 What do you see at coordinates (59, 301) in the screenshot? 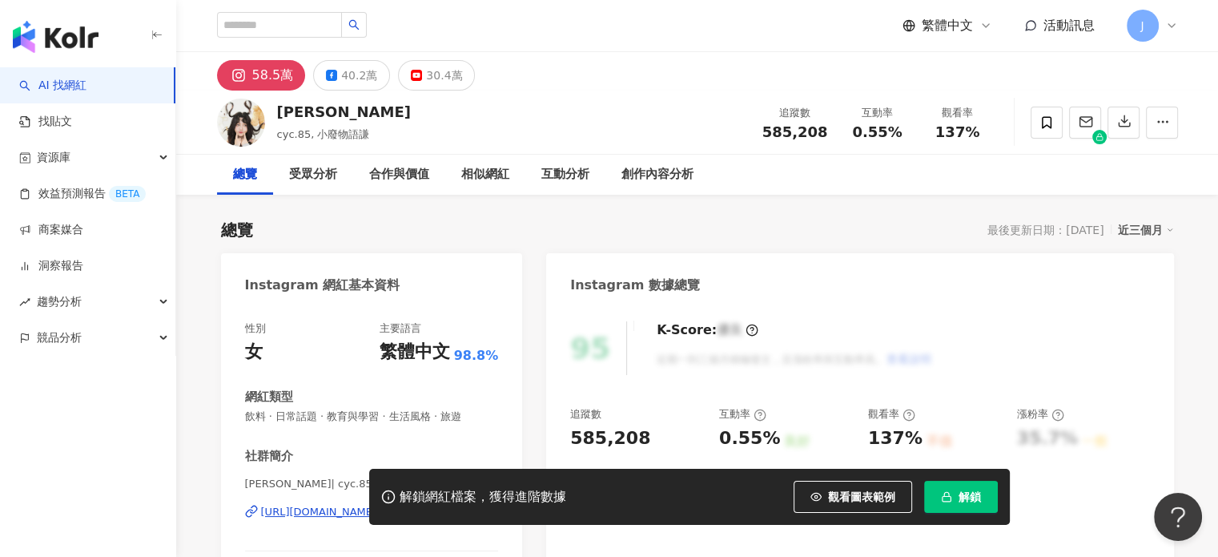
I see `span: 趨勢分析` at bounding box center [59, 301].